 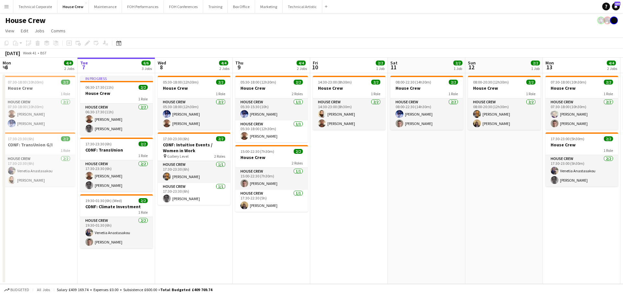 I want to click on h3: CONF: Climate Investment, so click(x=116, y=207).